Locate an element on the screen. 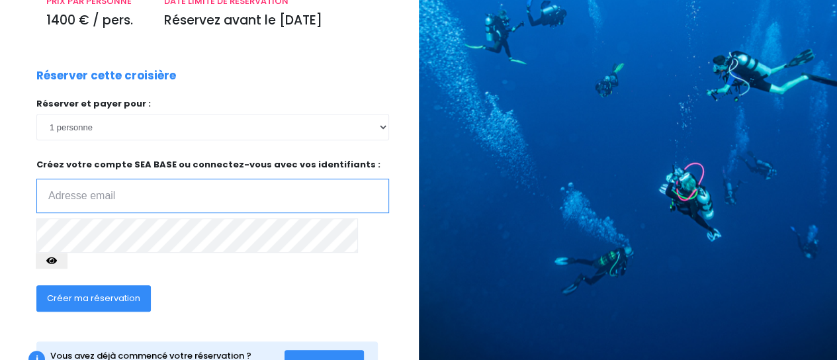 This screenshot has width=837, height=360. p: 1400 € / pers. is located at coordinates (95, 21).